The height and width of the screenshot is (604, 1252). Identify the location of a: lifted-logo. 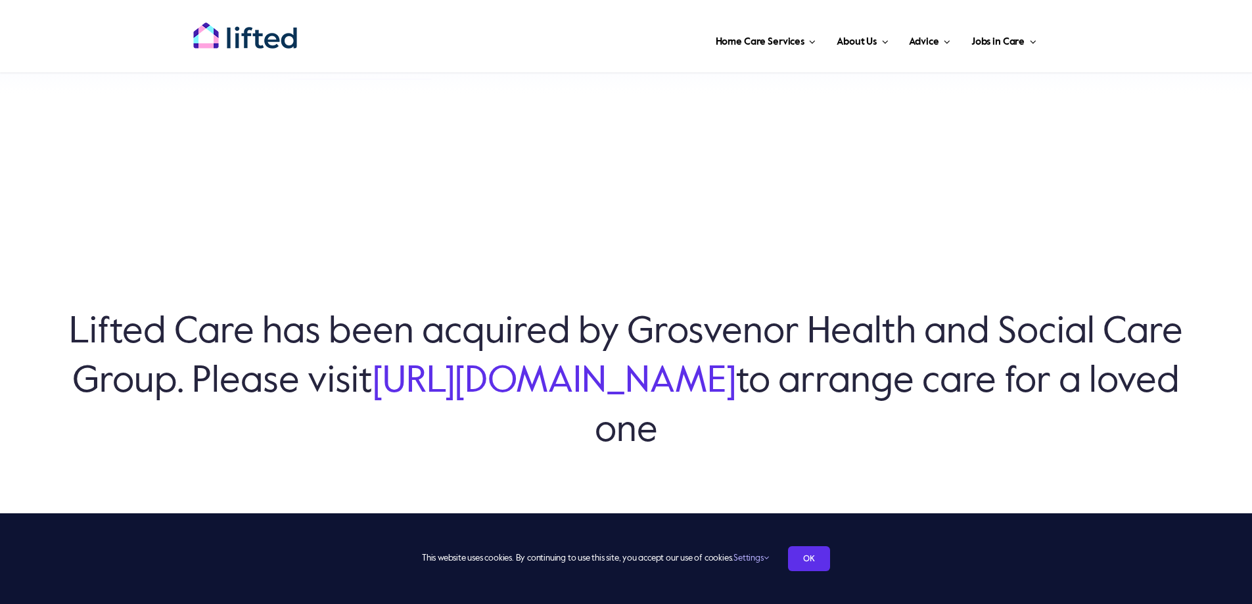
(245, 28).